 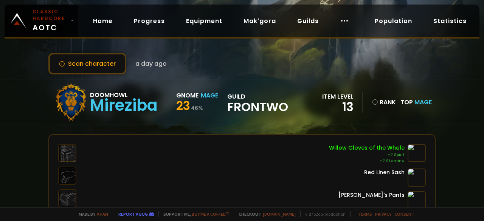 What do you see at coordinates (260, 21) in the screenshot?
I see `a: Mak'gora` at bounding box center [260, 21].